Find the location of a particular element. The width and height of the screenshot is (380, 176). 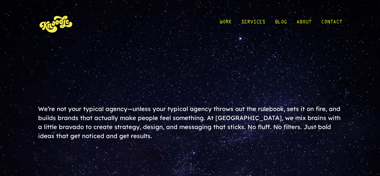

a: Contact is located at coordinates (332, 23).